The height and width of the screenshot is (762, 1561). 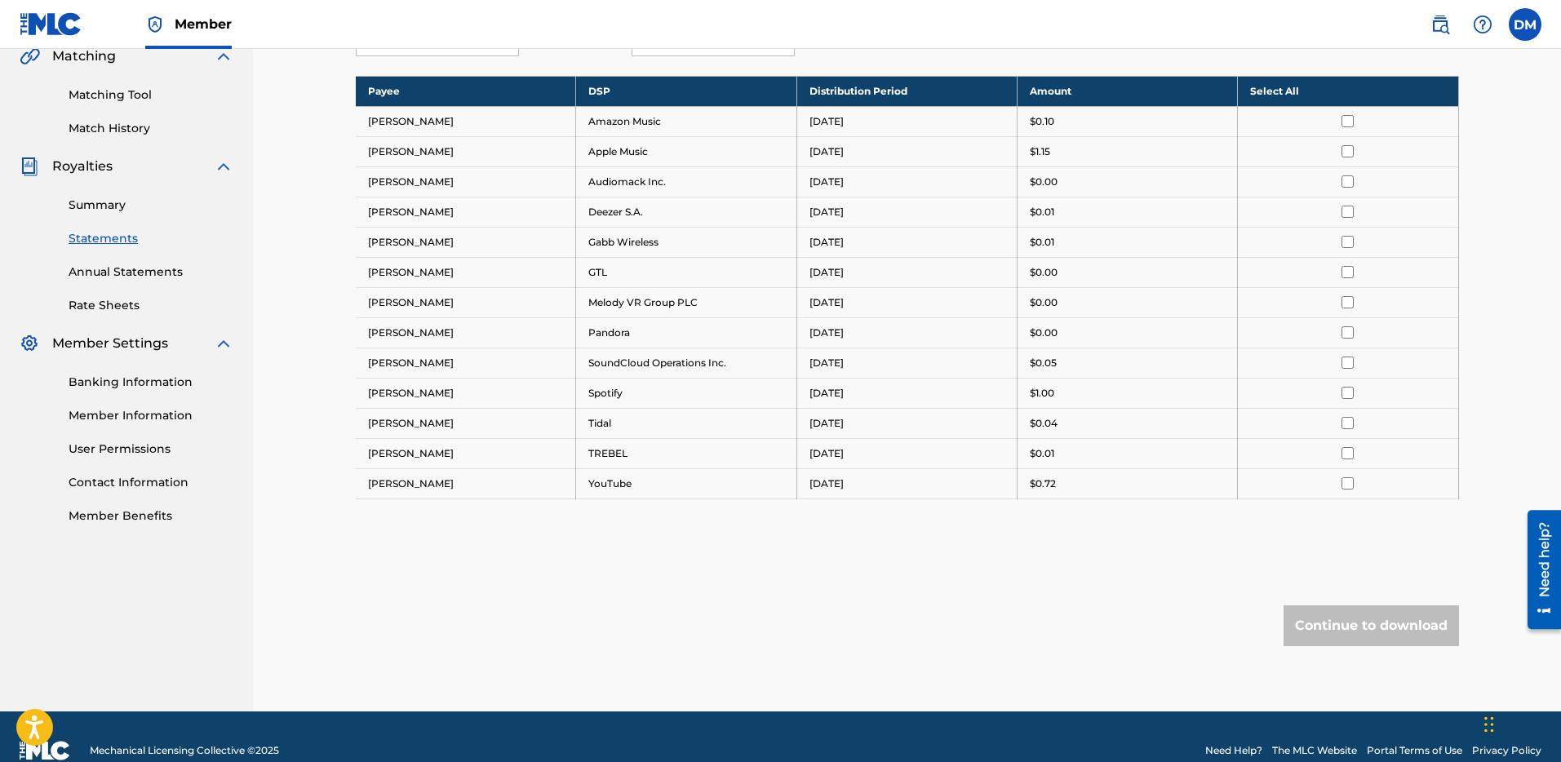 I want to click on div: Open Resource Center, so click(x=29, y=65).